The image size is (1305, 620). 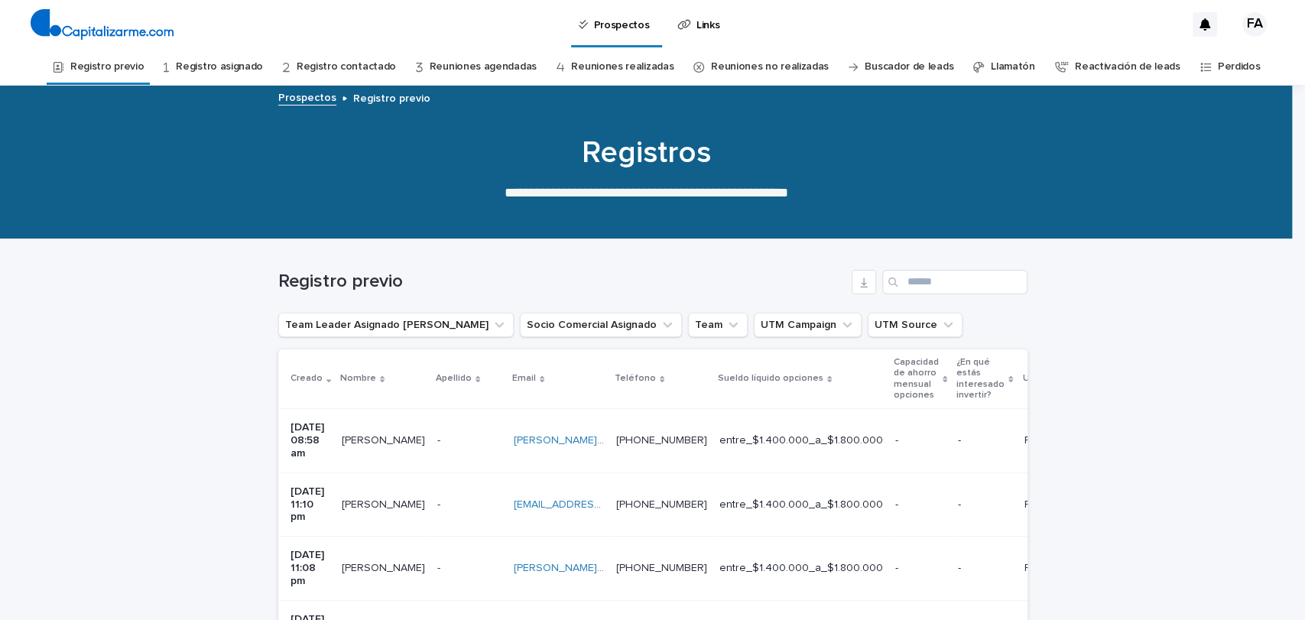 What do you see at coordinates (384, 503) in the screenshot?
I see `p: Viviana Sepulveda` at bounding box center [384, 503].